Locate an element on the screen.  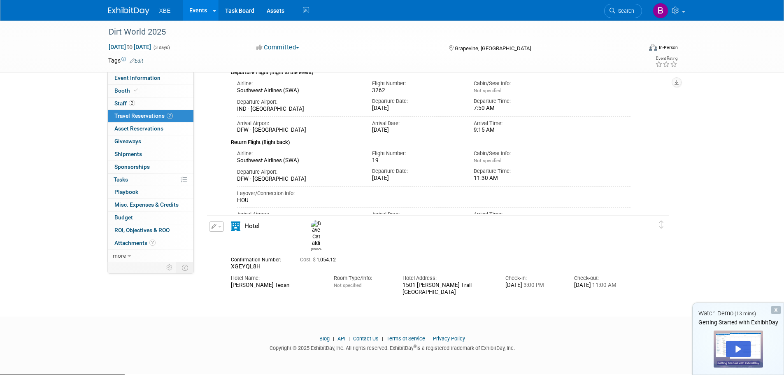
div: 11:30 AM is located at coordinates (518, 178).